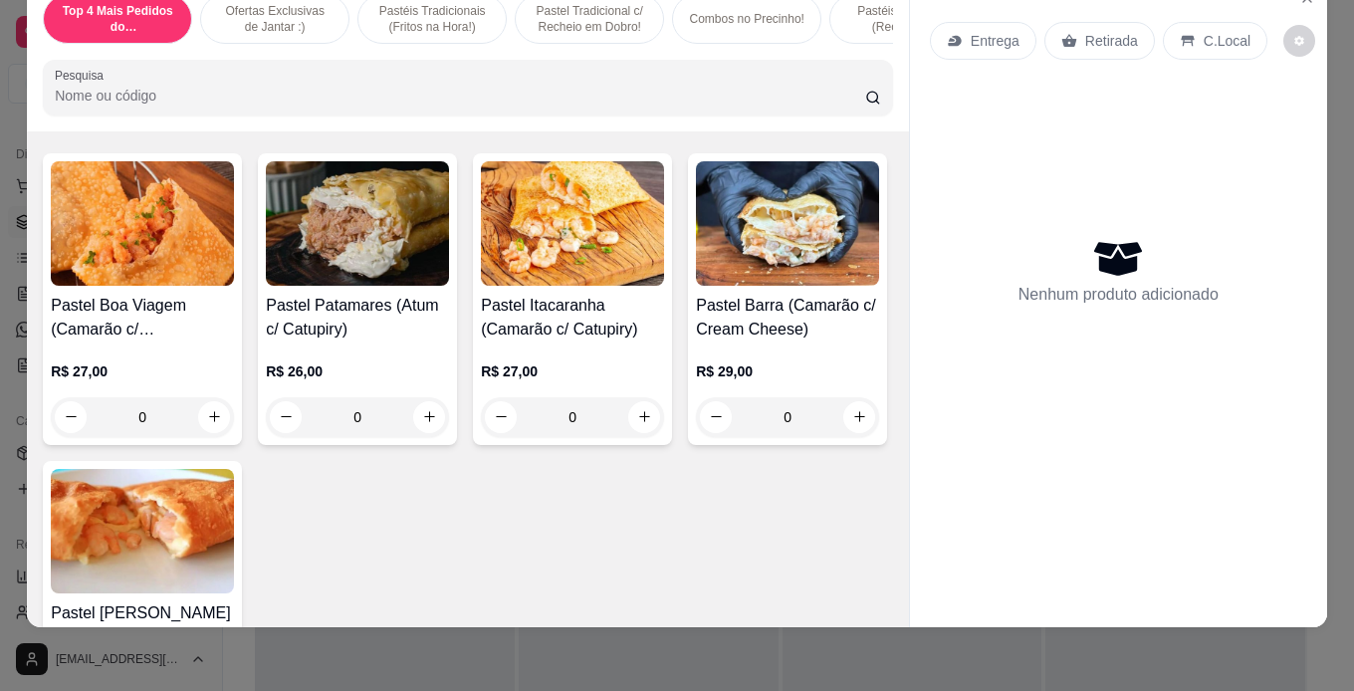 The height and width of the screenshot is (691, 1354). I want to click on input: Pesquisa, so click(460, 96).